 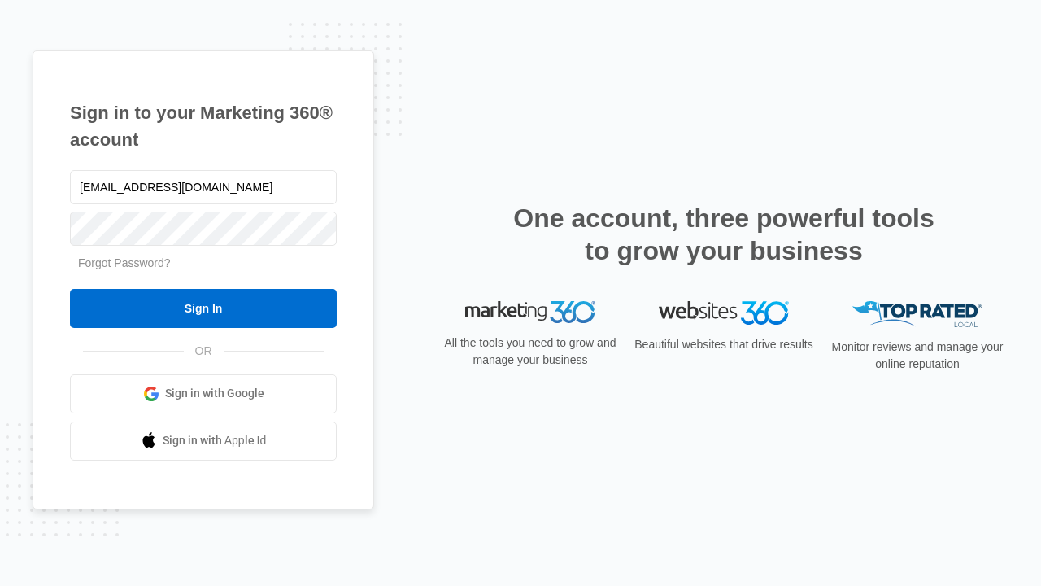 I want to click on h1: Sign in to your Marketing 360® account, so click(x=203, y=126).